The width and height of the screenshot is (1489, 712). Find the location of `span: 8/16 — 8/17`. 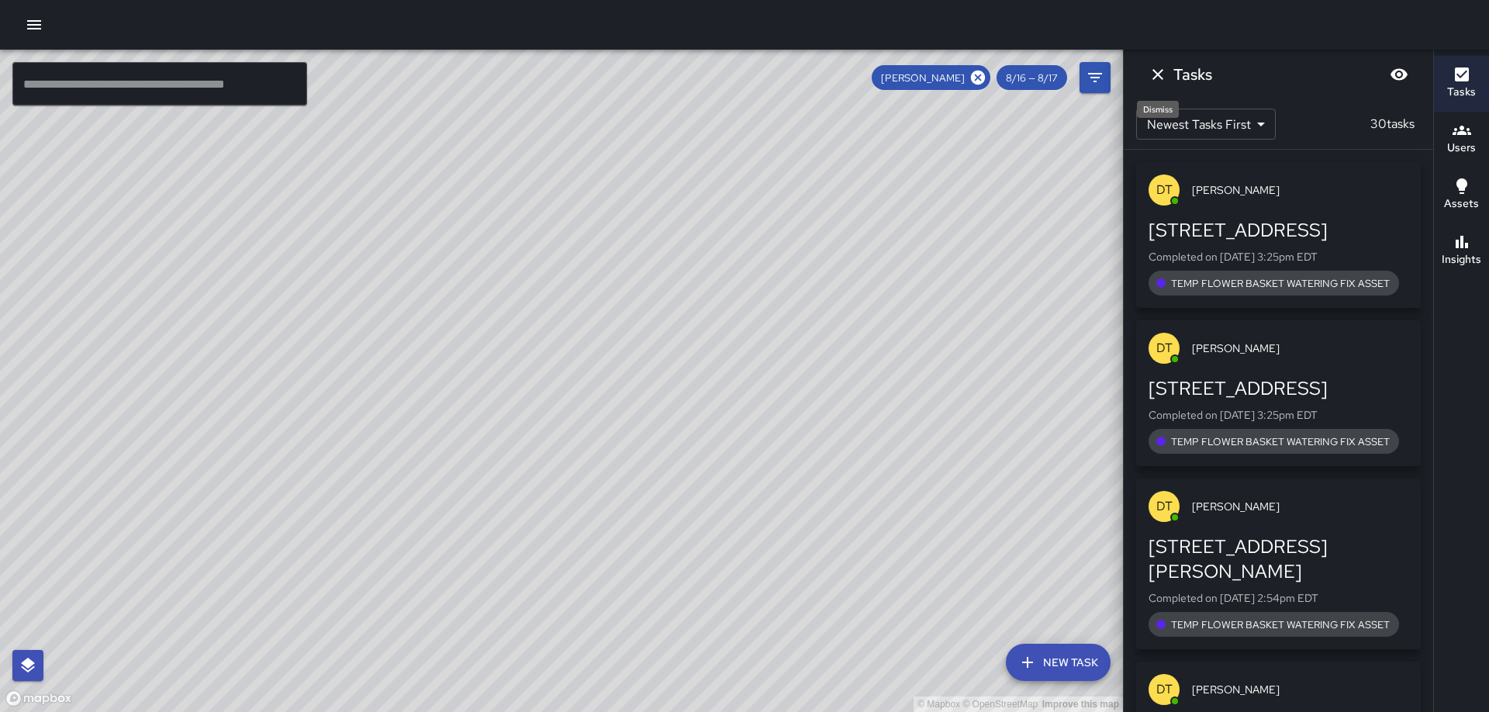

span: 8/16 — 8/17 is located at coordinates (1031, 78).